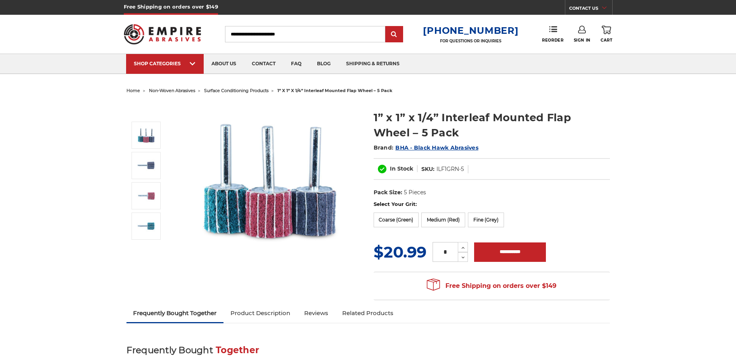 The height and width of the screenshot is (359, 736). Describe the element at coordinates (553, 40) in the screenshot. I see `span: Reorder` at that location.